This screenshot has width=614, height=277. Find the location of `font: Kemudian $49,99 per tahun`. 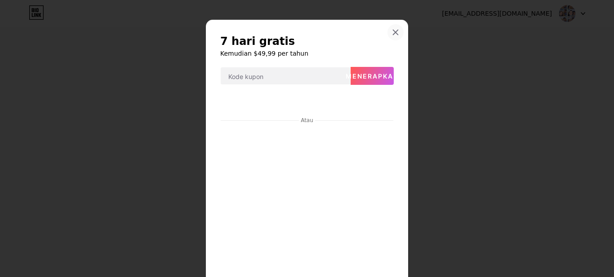

font: Kemudian $49,99 per tahun is located at coordinates (264, 53).